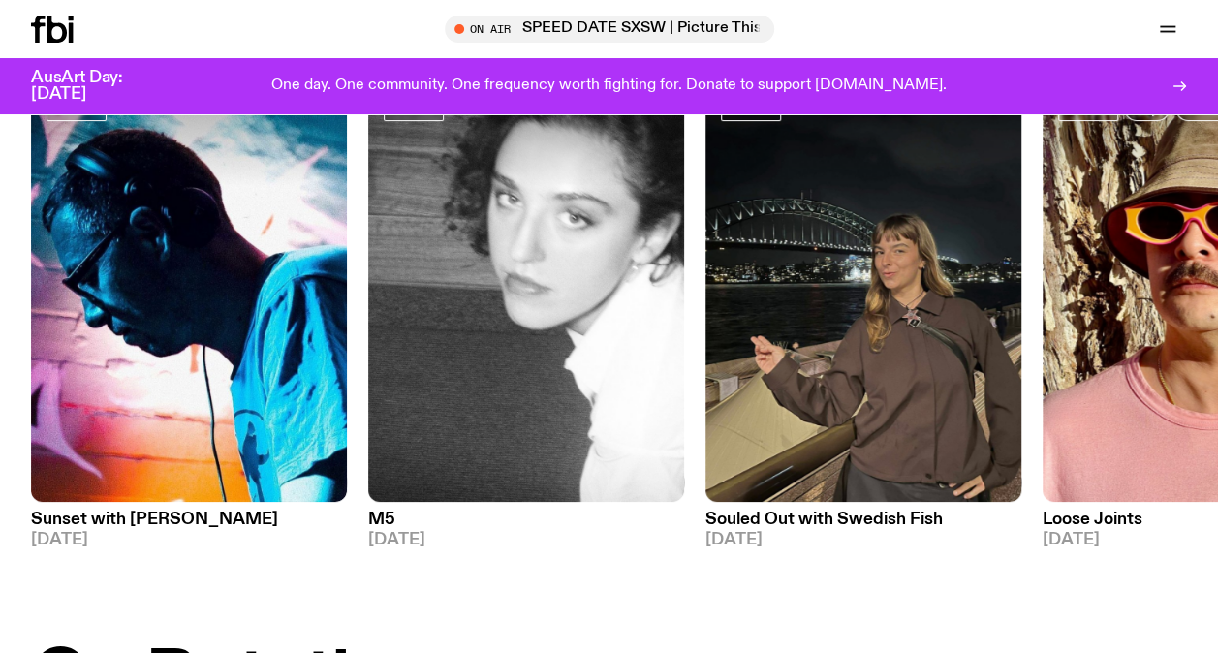 The width and height of the screenshot is (1218, 653). What do you see at coordinates (526, 291) in the screenshot?
I see `img: A black and white photo of Lilly wearing a white blouse and looking up at the camera.` at bounding box center [526, 291].